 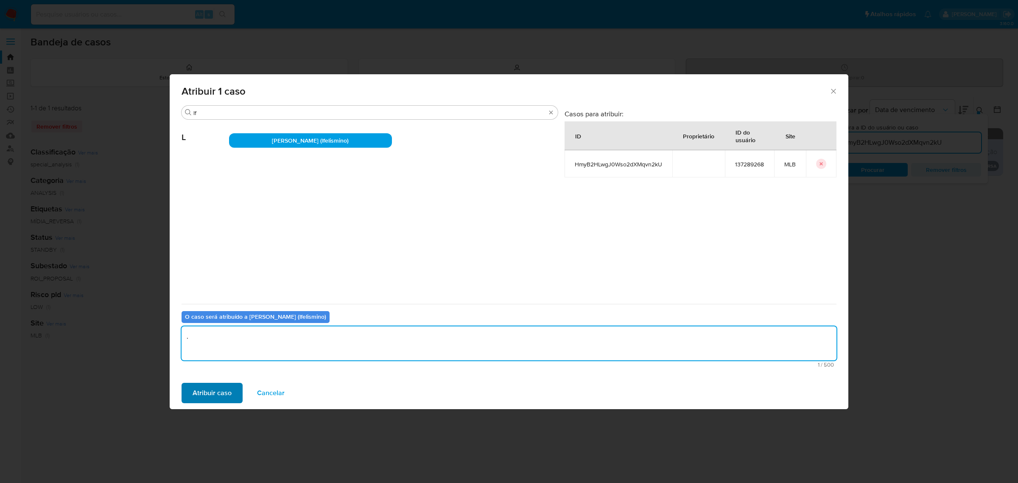 I want to click on input: Analista de pesquisa, so click(x=369, y=113).